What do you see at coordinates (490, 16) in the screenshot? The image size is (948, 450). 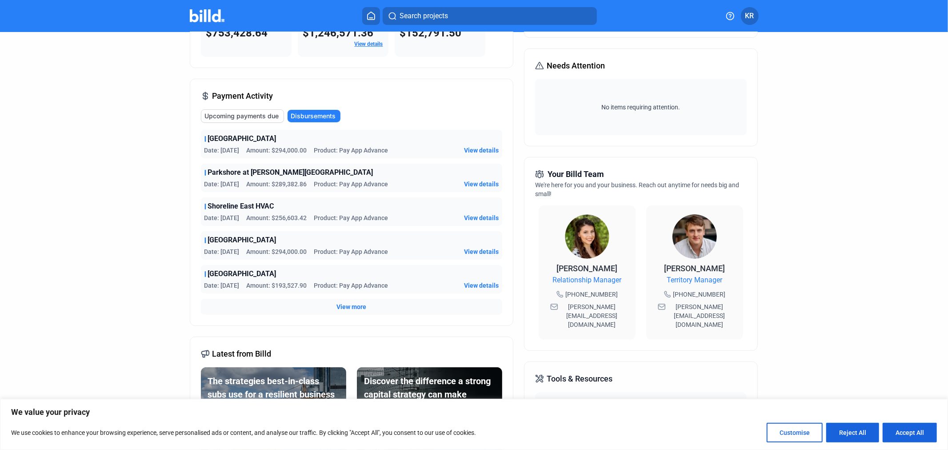 I see `button: Search projects` at bounding box center [490, 16].